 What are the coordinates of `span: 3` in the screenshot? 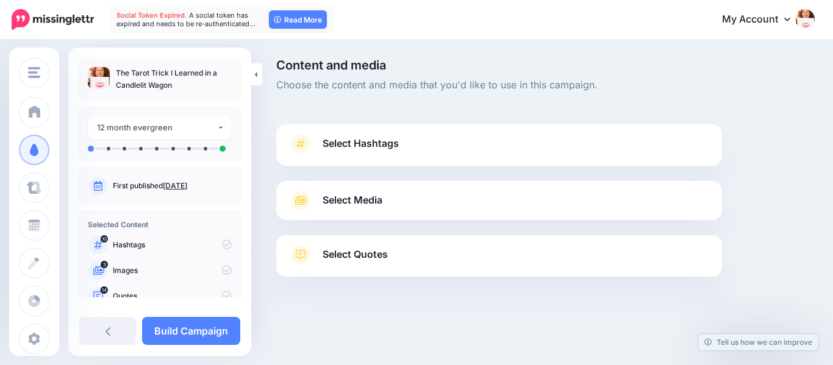 It's located at (104, 265).